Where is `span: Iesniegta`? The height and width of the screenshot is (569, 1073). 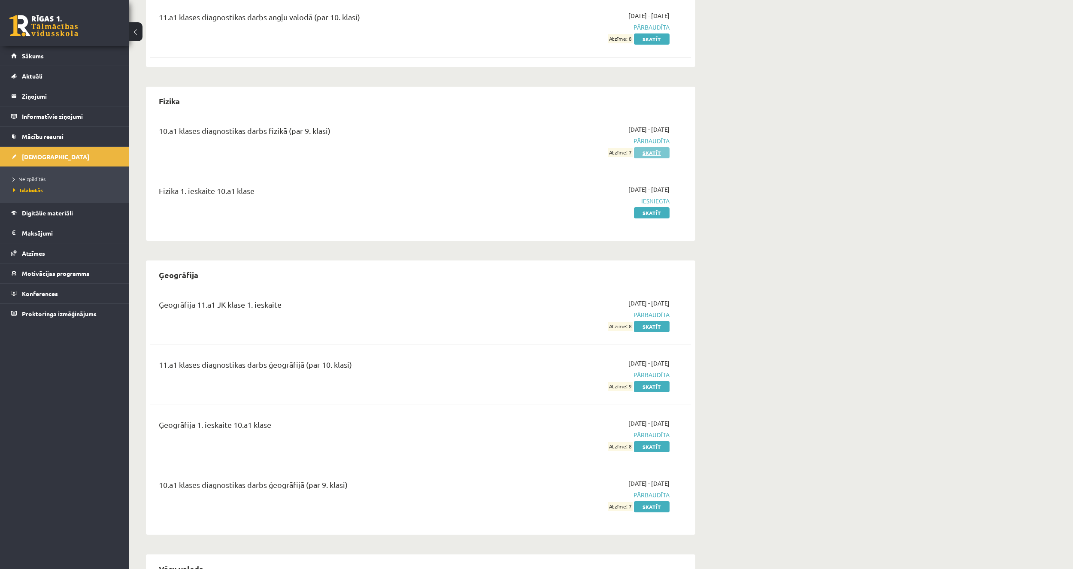
span: Iesniegta is located at coordinates (589, 201).